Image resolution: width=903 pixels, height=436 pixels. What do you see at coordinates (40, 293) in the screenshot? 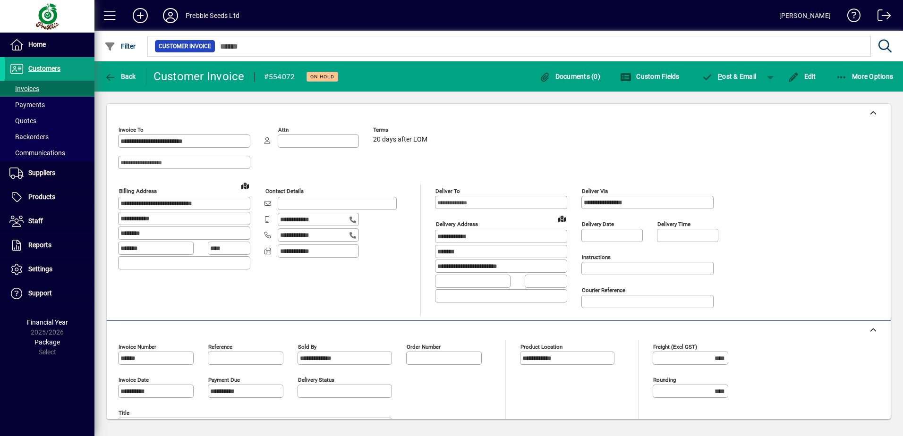
I see `span: Support` at bounding box center [40, 293].